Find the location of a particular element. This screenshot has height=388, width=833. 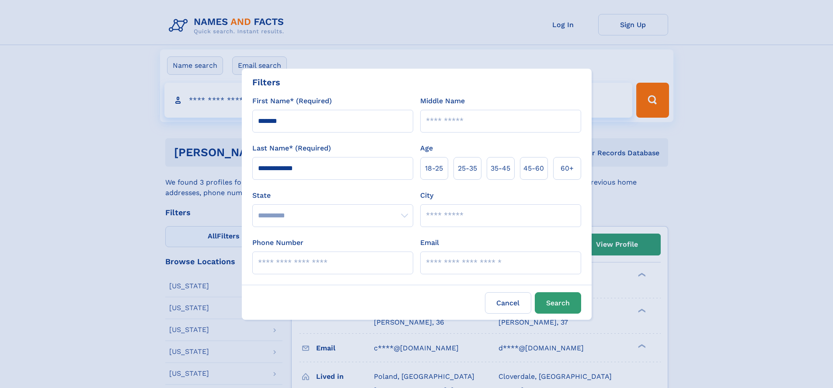

label: State is located at coordinates (333, 195).